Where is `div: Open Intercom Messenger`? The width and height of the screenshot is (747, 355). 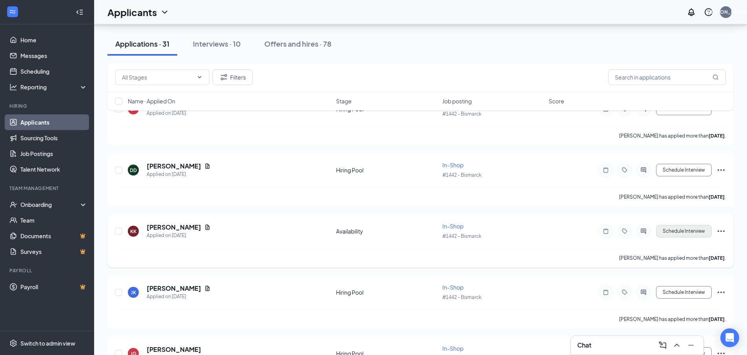
div: Open Intercom Messenger is located at coordinates (730, 338).